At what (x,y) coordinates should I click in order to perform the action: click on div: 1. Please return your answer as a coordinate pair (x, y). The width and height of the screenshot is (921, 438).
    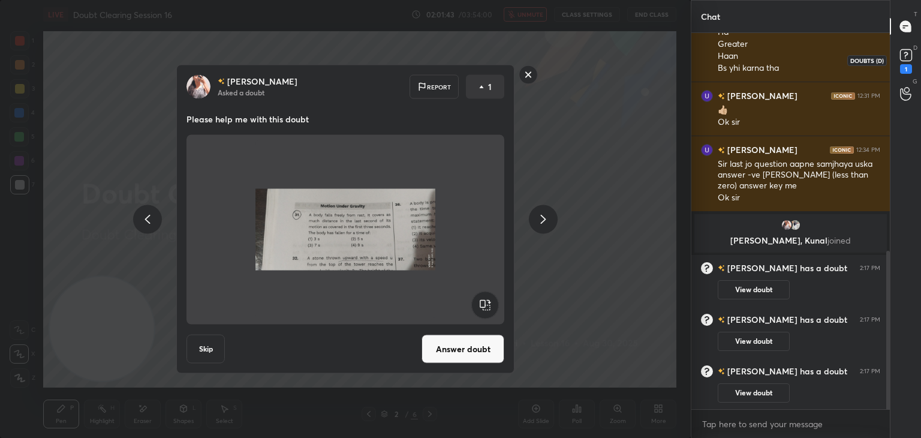
    Looking at the image, I should click on (906, 69).